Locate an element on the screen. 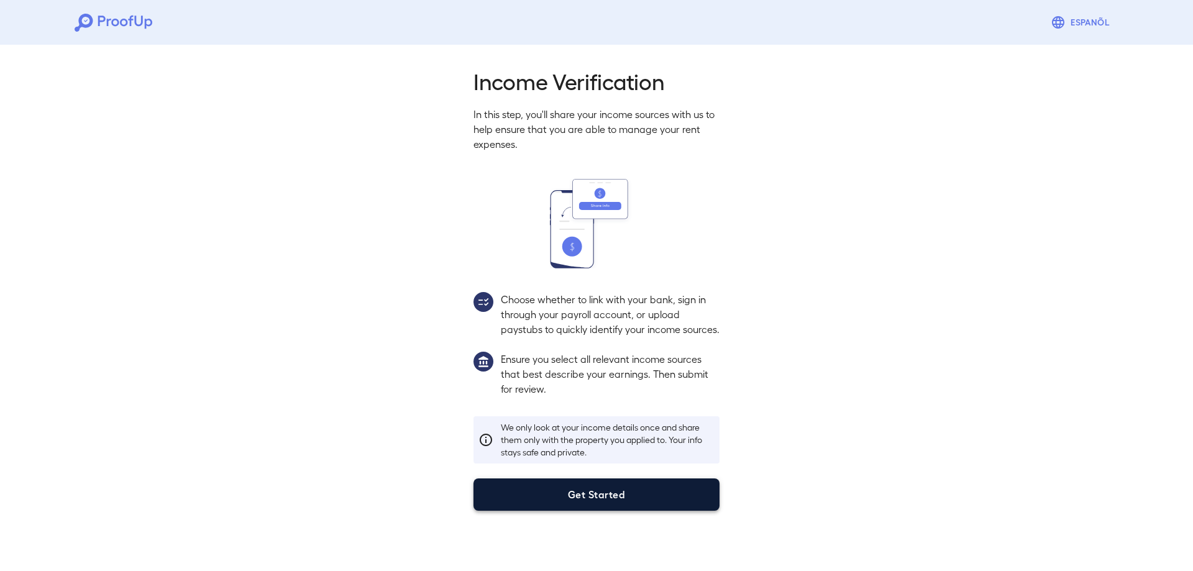 This screenshot has height=571, width=1193. button: Get Started is located at coordinates (597, 495).